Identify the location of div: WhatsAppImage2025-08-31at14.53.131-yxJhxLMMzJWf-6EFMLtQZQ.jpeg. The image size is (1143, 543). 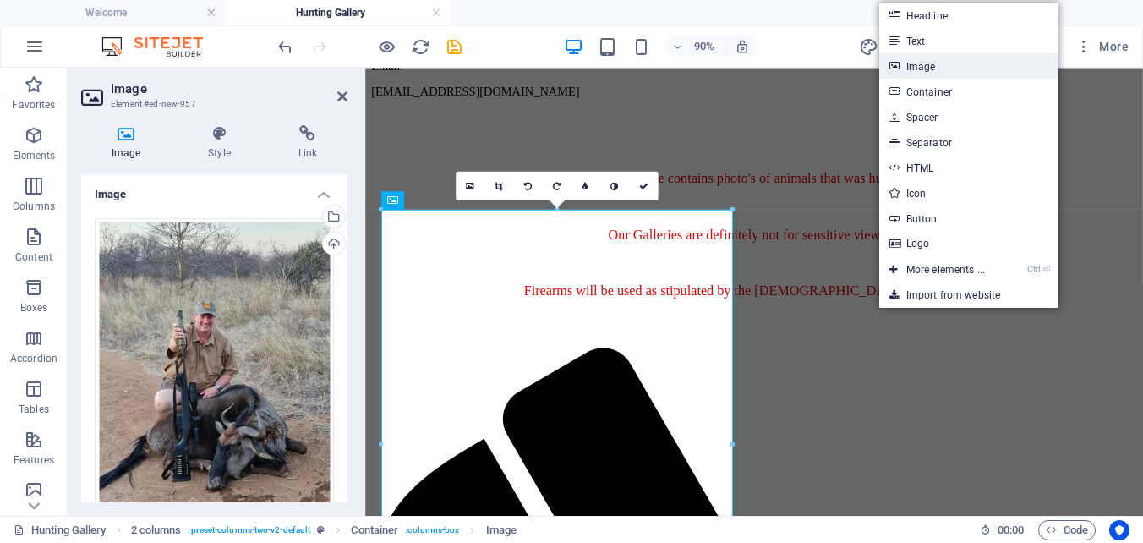
(214, 376).